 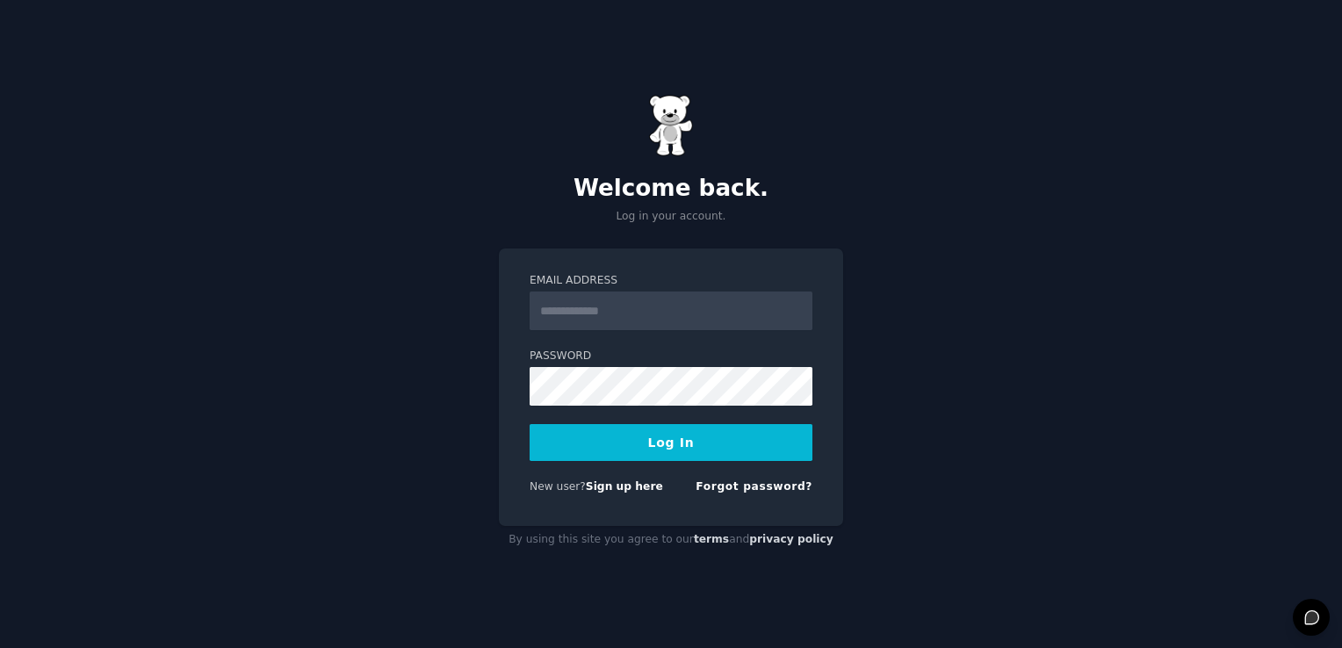 What do you see at coordinates (712, 539) in the screenshot?
I see `a: terms` at bounding box center [712, 539].